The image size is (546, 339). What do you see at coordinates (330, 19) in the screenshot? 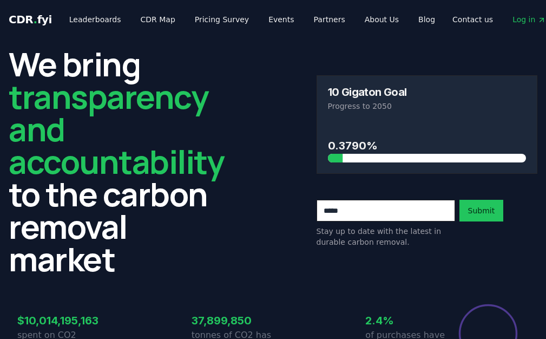
I see `a: Partners` at bounding box center [330, 19].